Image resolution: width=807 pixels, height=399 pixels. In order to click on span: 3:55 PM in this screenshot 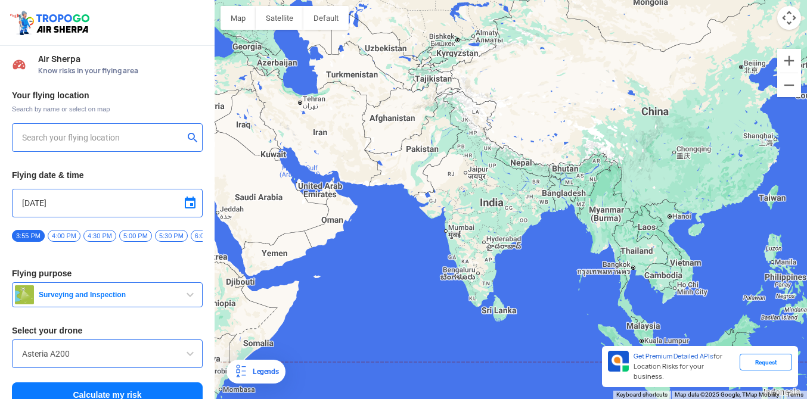, I will do `click(28, 236)`.